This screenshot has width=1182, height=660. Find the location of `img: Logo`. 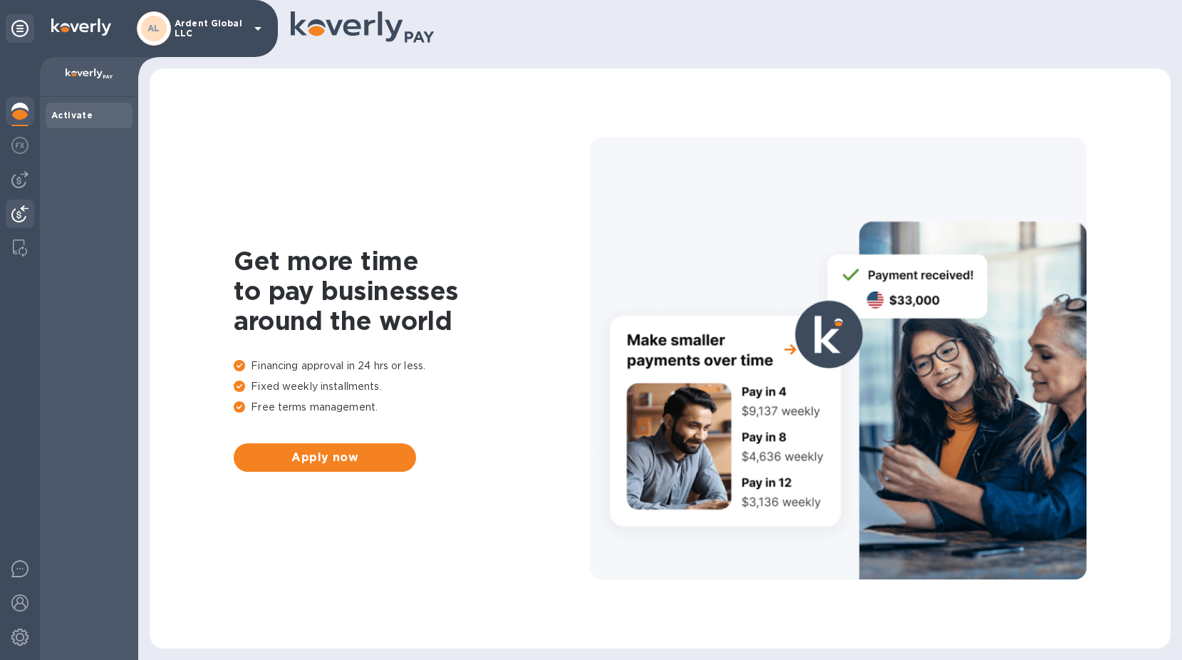

img: Logo is located at coordinates (81, 27).